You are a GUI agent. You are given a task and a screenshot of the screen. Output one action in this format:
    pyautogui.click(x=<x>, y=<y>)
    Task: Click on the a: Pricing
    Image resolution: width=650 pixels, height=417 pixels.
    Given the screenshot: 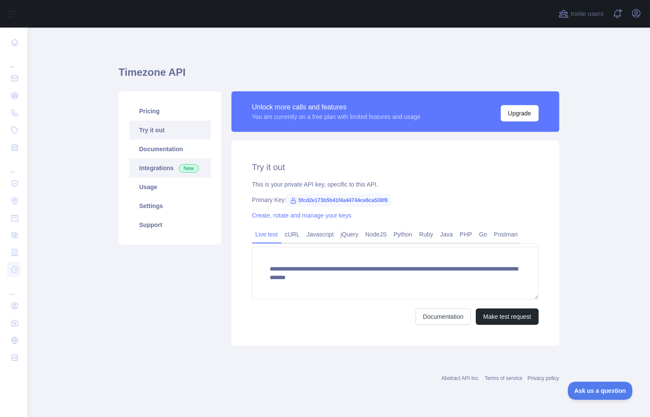 What is the action you would take?
    pyautogui.click(x=170, y=111)
    